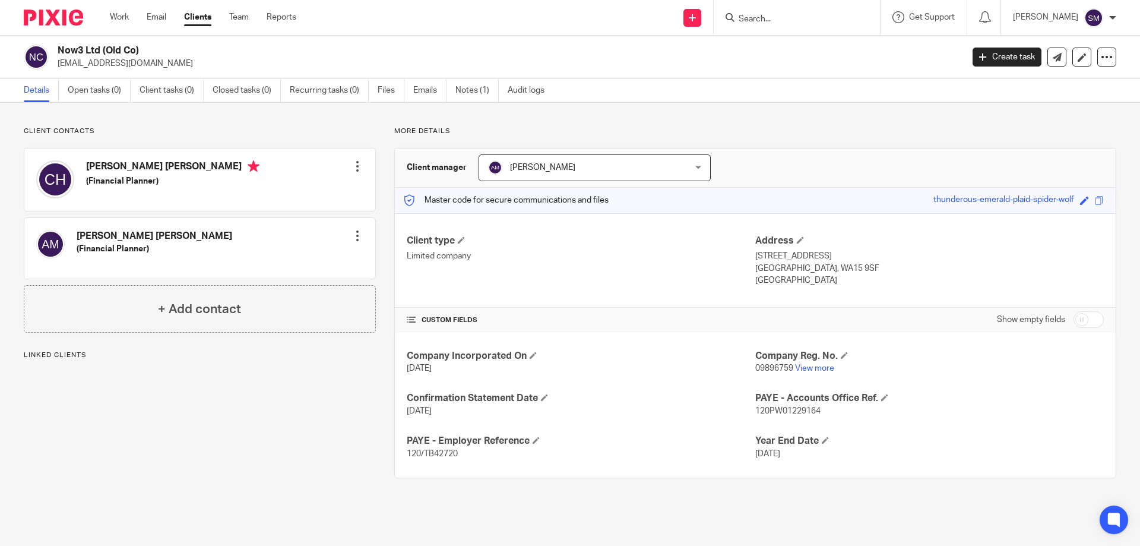 The image size is (1140, 546). What do you see at coordinates (530, 90) in the screenshot?
I see `a: Audit logs` at bounding box center [530, 90].